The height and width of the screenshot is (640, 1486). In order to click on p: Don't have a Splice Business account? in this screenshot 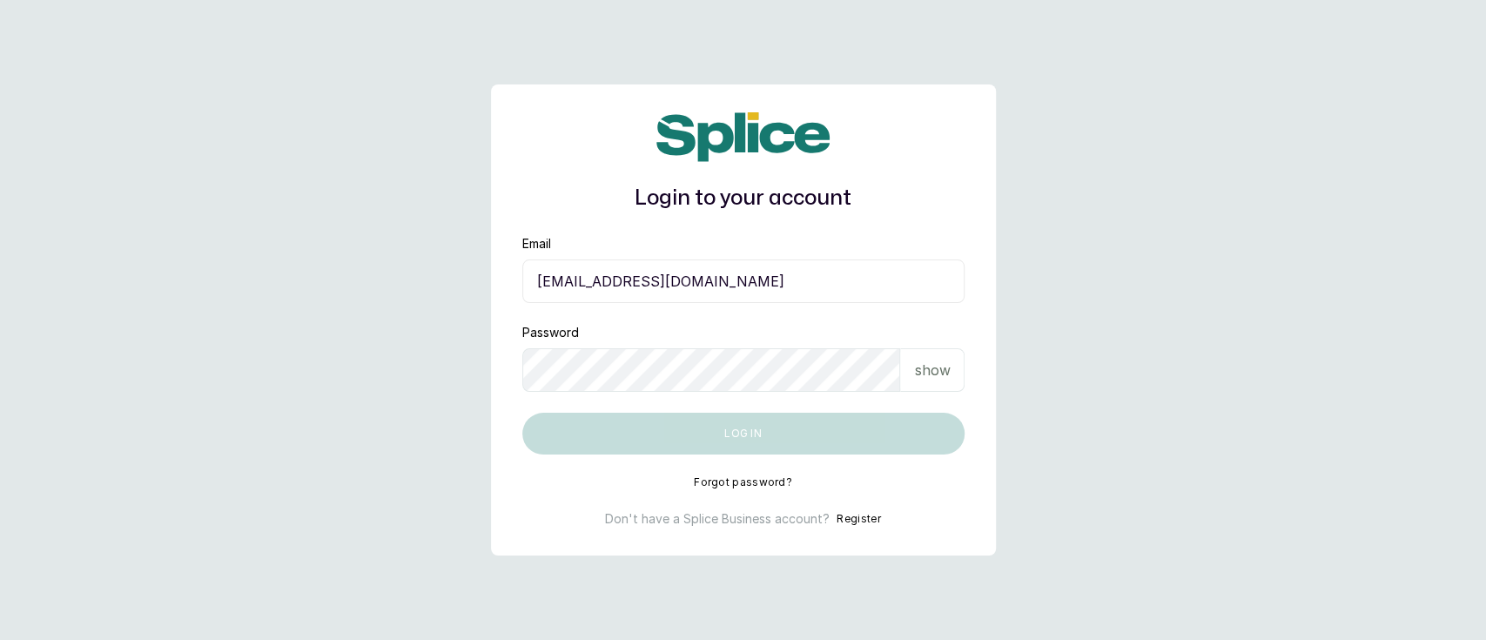, I will do `click(717, 519)`.